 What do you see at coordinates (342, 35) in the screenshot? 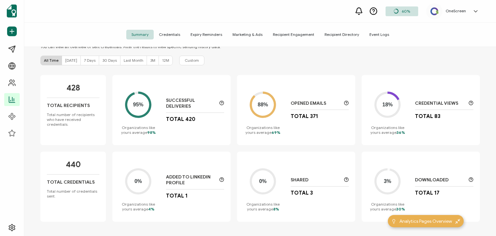
I see `span: Recipient Directory` at bounding box center [342, 35].